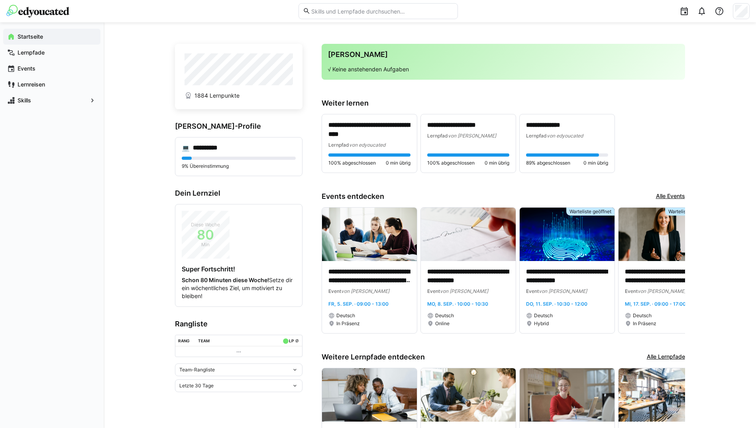 Image resolution: width=756 pixels, height=428 pixels. I want to click on span: 1884 Lernpunkte, so click(217, 96).